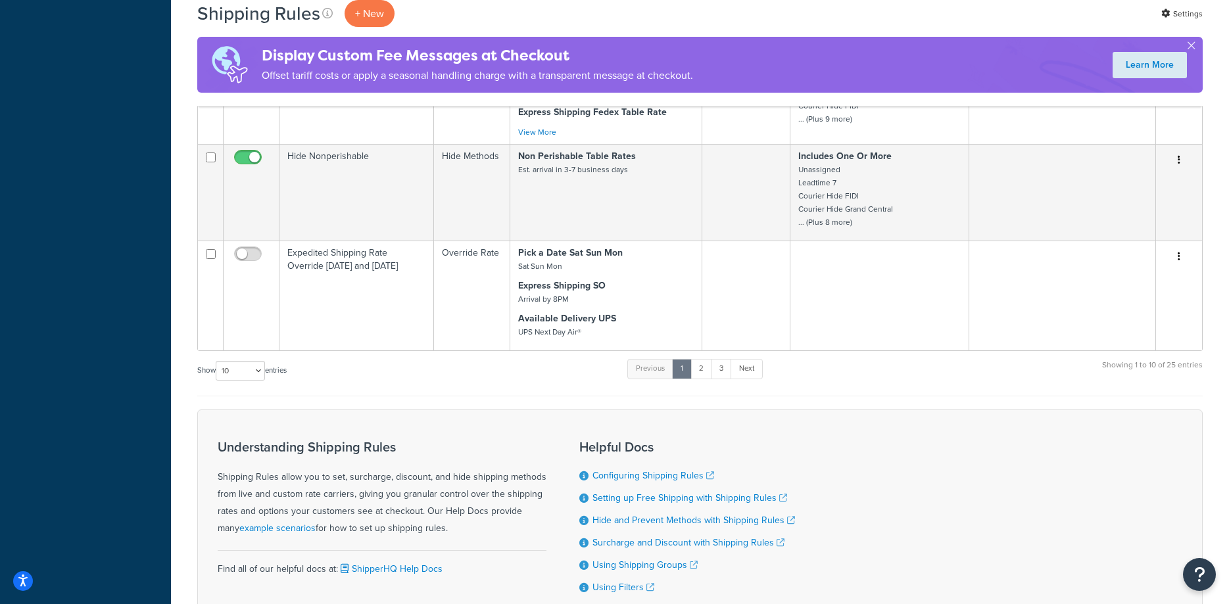 The height and width of the screenshot is (604, 1229). I want to click on a: Previous, so click(650, 369).